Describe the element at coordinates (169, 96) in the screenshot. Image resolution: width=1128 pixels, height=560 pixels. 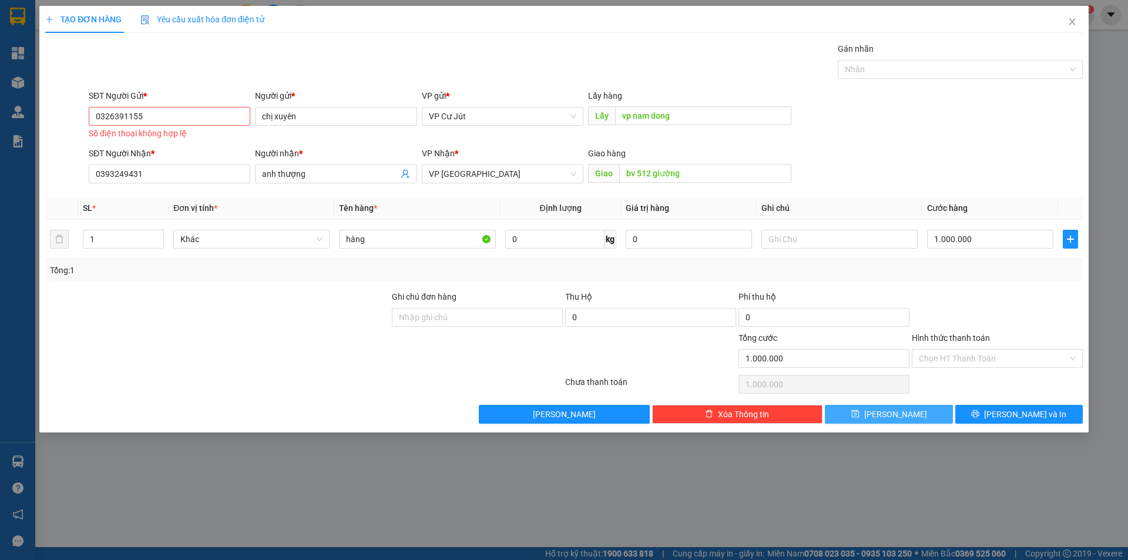
I see `div: SĐT Người Gửi` at that location.